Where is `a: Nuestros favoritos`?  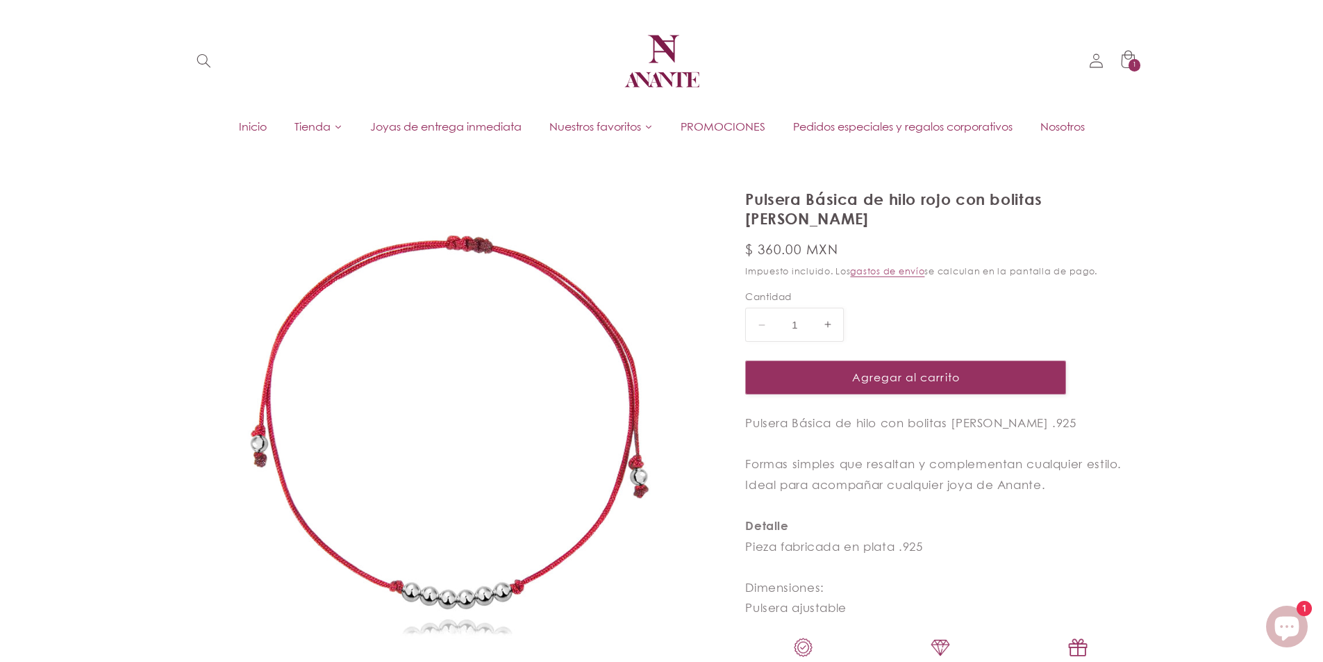 a: Nuestros favoritos is located at coordinates (601, 126).